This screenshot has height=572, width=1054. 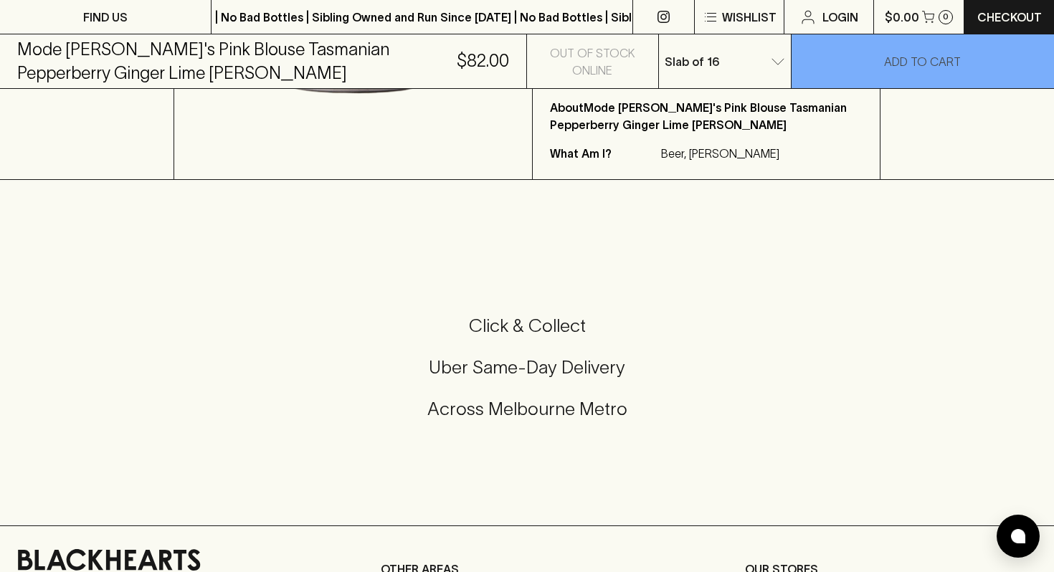 What do you see at coordinates (604, 153) in the screenshot?
I see `p: What Am I?` at bounding box center [604, 153].